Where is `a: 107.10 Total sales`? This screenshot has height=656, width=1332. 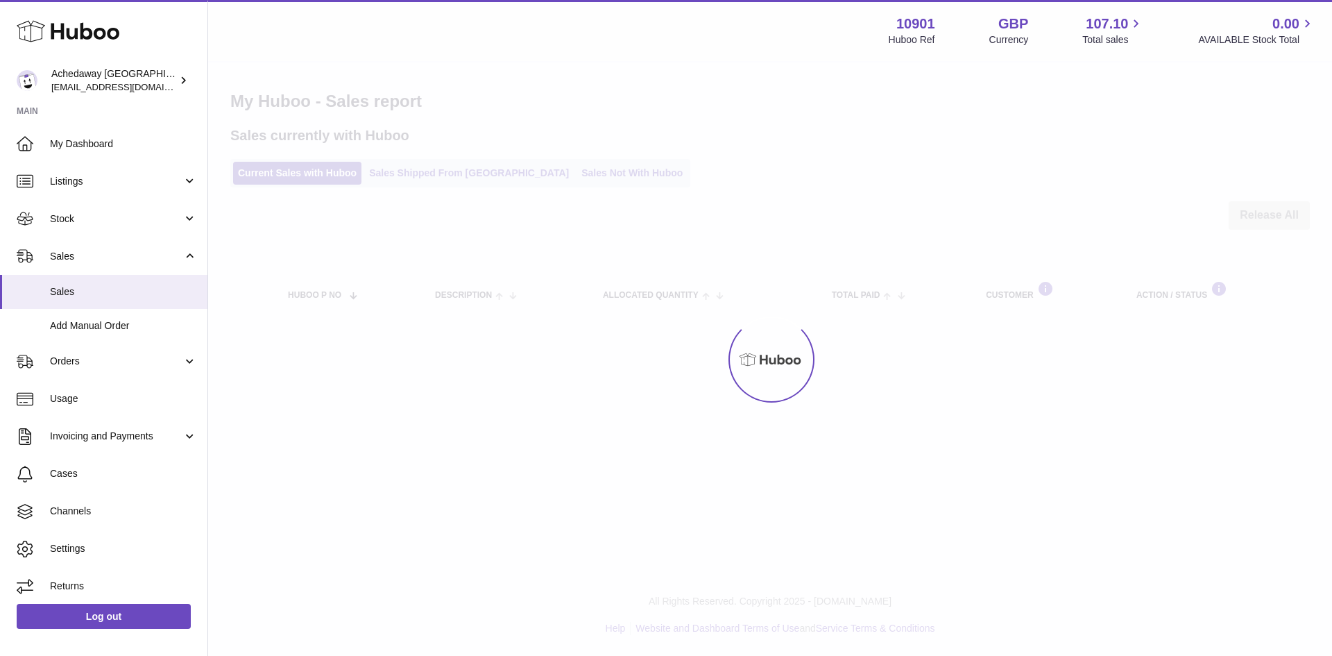
a: 107.10 Total sales is located at coordinates (1113, 31).